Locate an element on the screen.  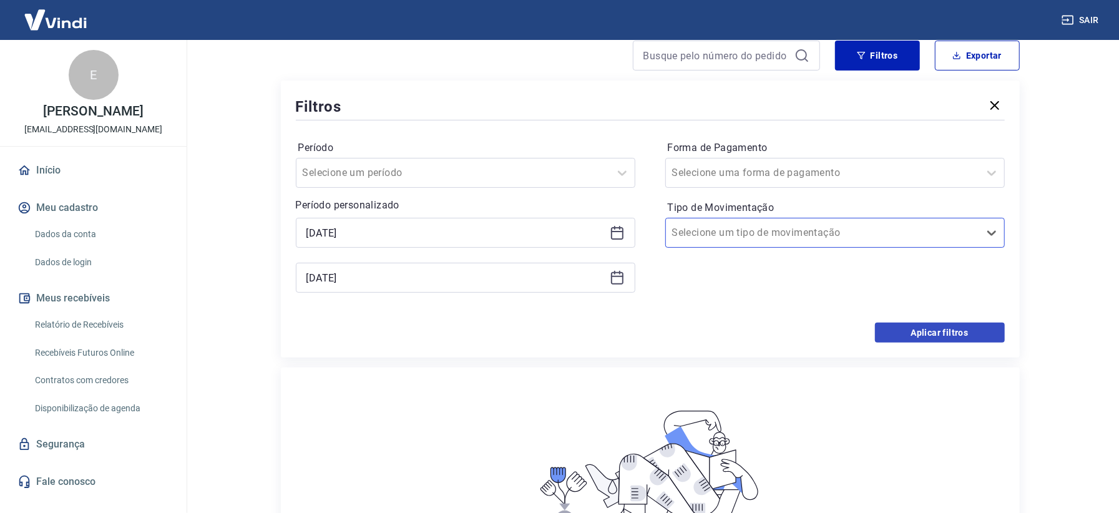
a: Dados da conta is located at coordinates (100, 234).